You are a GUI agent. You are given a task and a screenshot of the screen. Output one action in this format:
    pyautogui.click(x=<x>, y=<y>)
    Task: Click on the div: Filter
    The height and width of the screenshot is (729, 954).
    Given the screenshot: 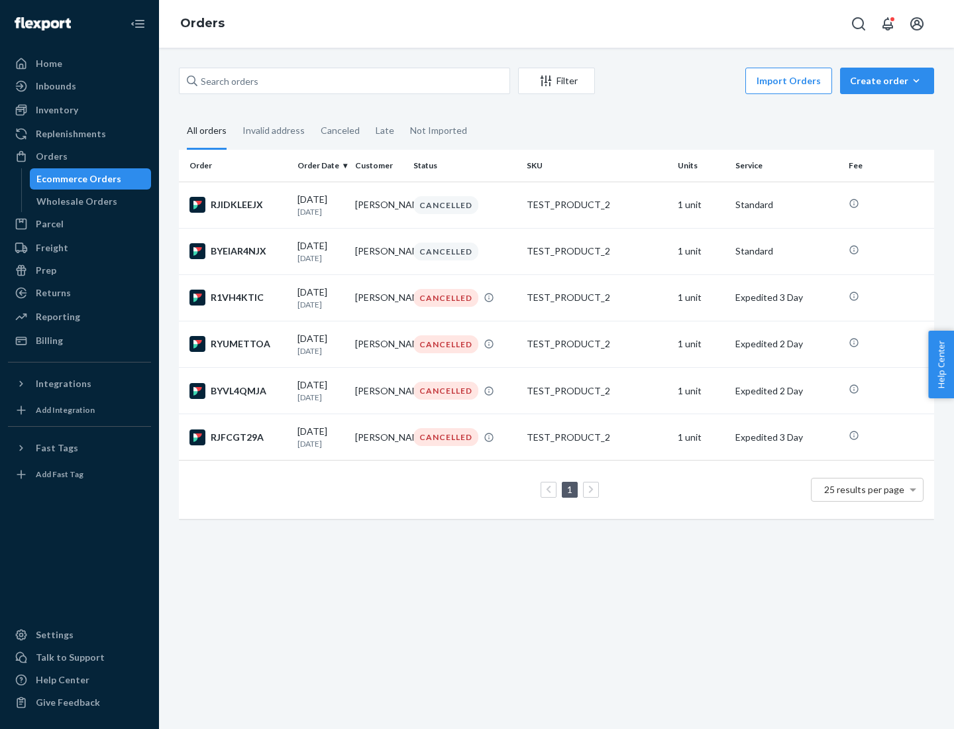 What is the action you would take?
    pyautogui.click(x=556, y=81)
    